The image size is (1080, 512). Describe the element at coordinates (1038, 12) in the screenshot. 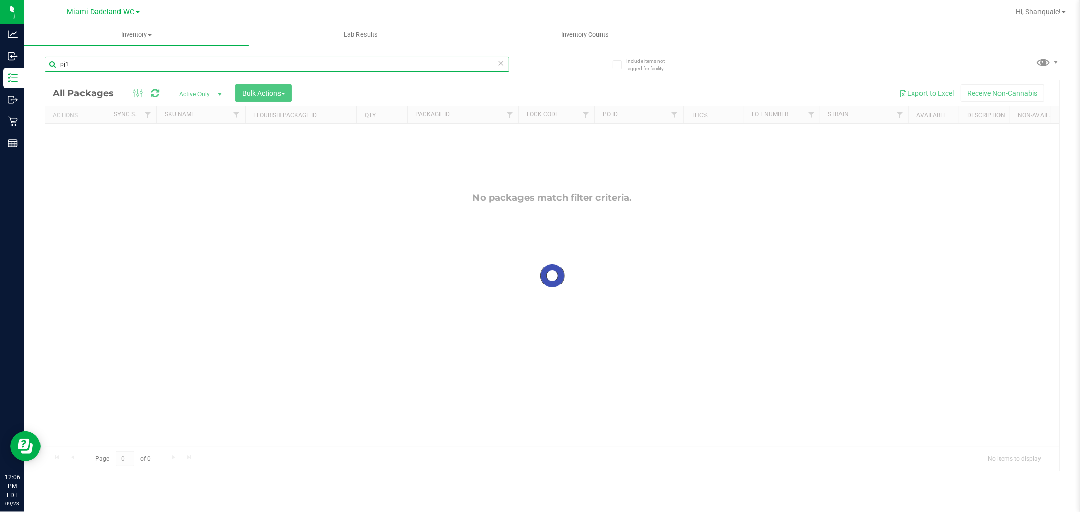

I see `span: Hi, Shanquale!` at that location.